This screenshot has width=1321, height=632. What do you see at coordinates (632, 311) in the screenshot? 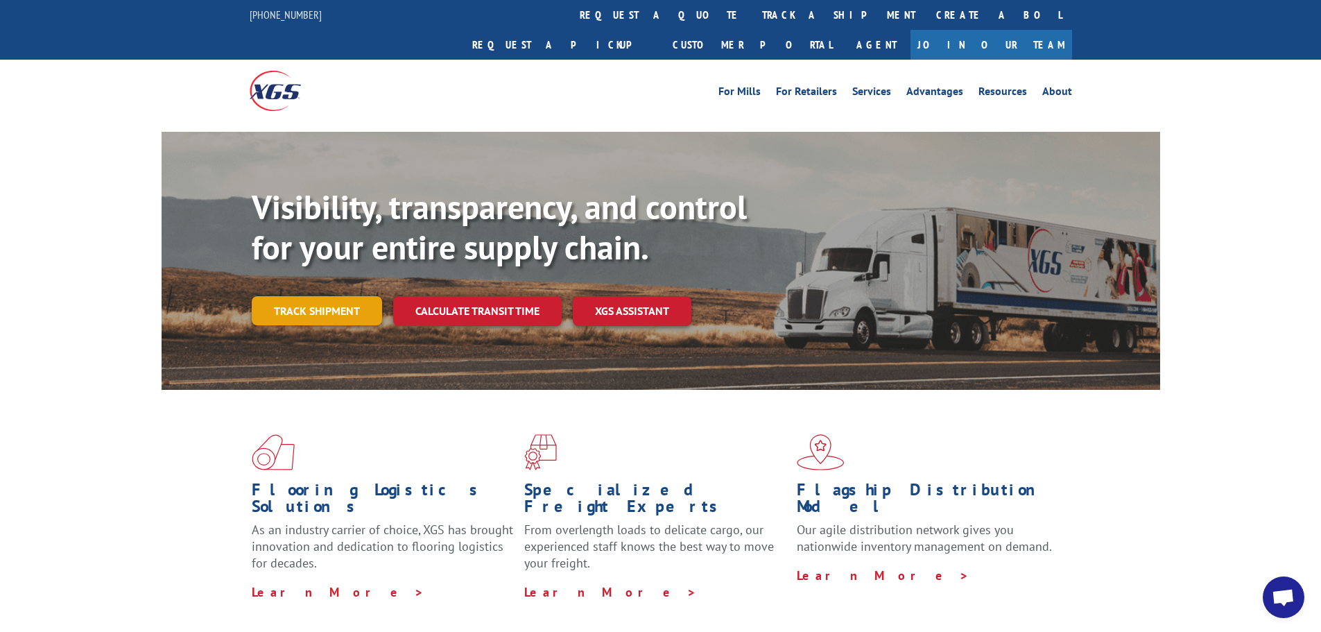
I see `a: XGS ASSISTANT` at bounding box center [632, 311].